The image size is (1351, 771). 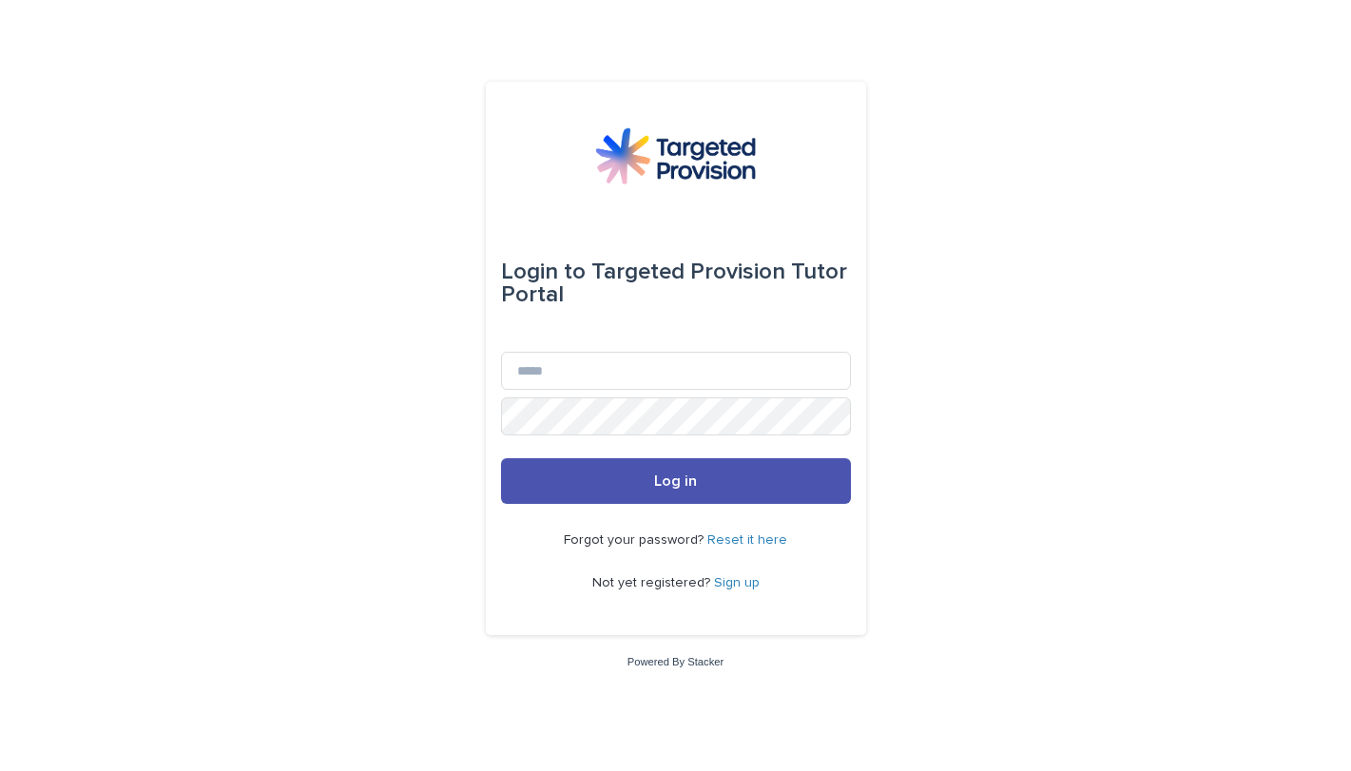 What do you see at coordinates (737, 583) in the screenshot?
I see `a: Sign up` at bounding box center [737, 583].